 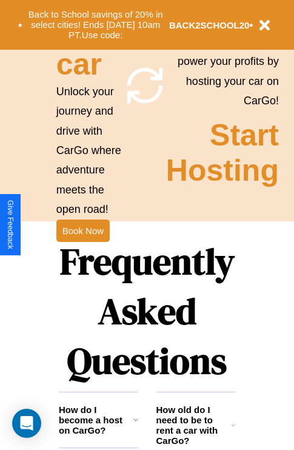 I want to click on div: Give Feedback, so click(x=10, y=224).